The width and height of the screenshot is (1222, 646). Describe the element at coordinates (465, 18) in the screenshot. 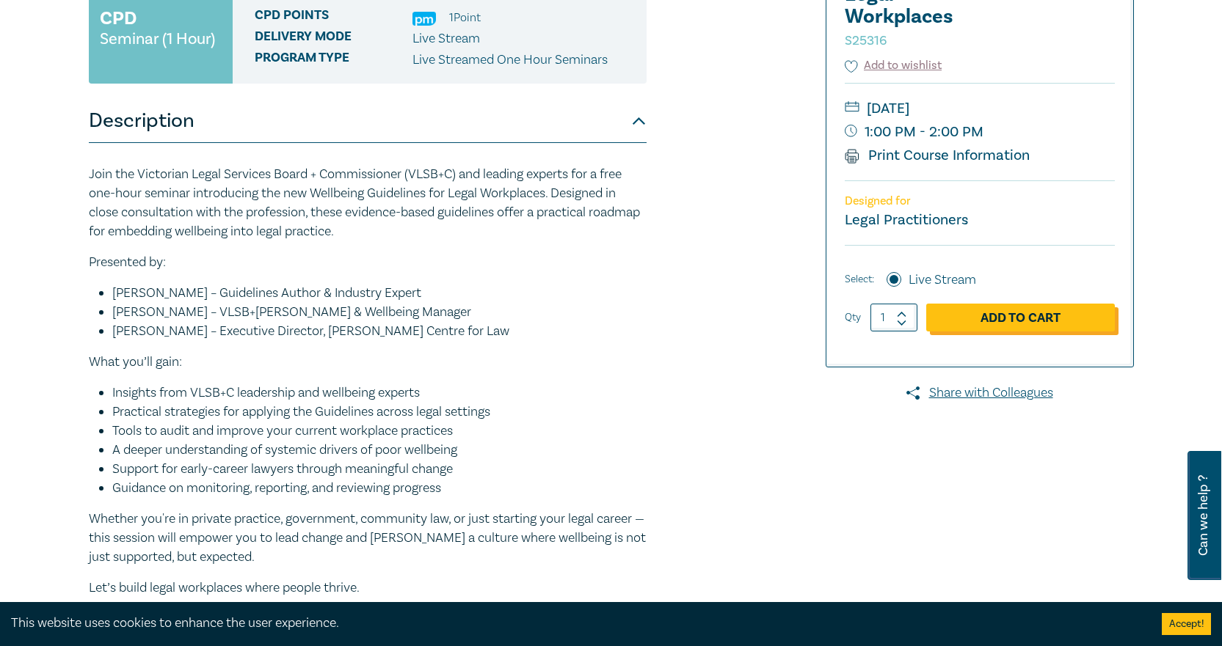

I see `li: 1 Point` at that location.